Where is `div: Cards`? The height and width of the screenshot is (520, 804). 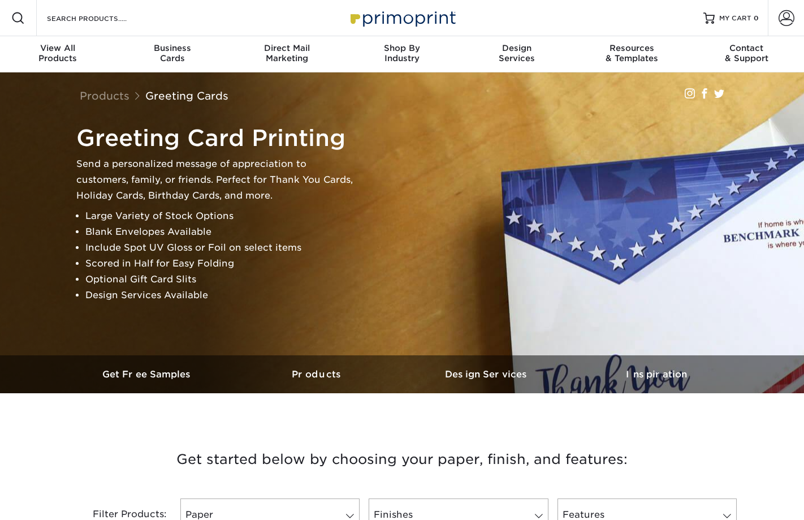
div: Cards is located at coordinates (172, 53).